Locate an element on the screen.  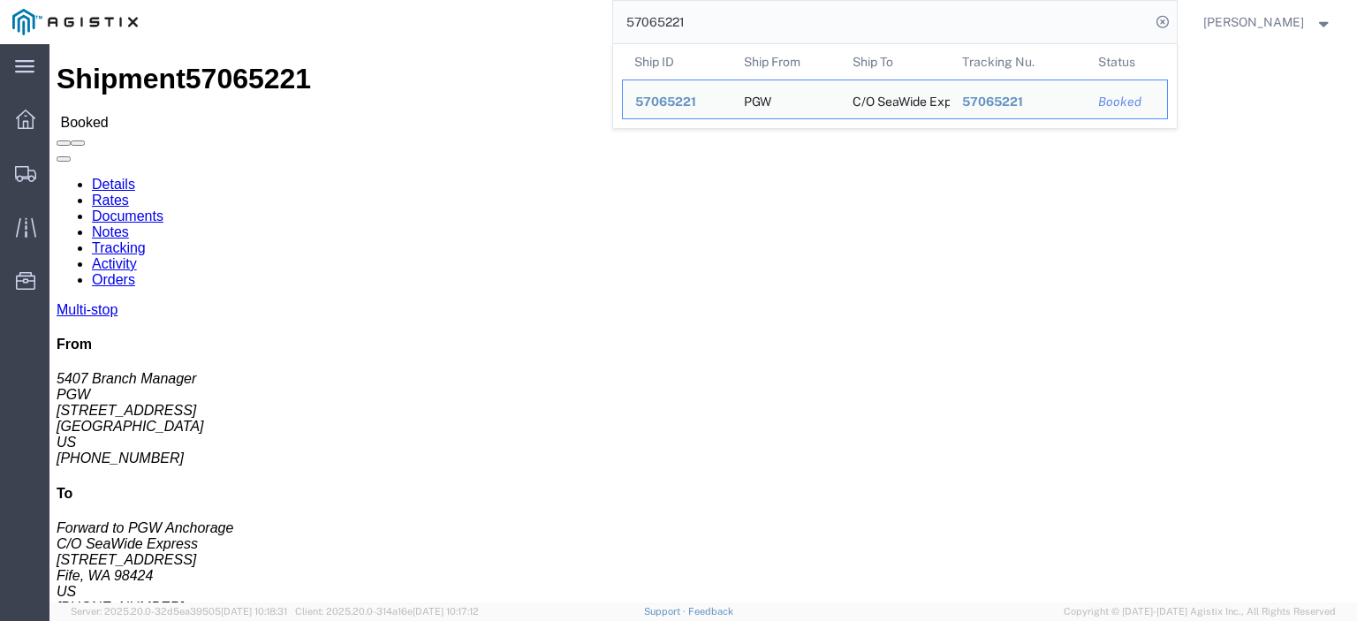
div: C/O SeaWide Express is located at coordinates (895, 99).